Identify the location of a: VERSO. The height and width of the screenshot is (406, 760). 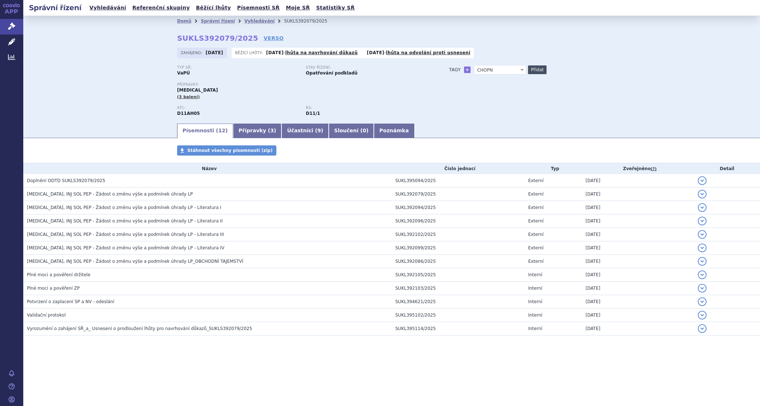
(273, 38).